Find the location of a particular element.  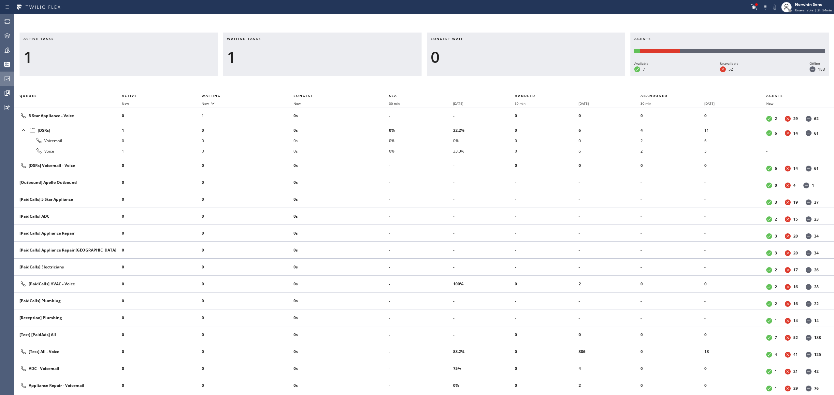

div: [DSRs] is located at coordinates (68, 130).